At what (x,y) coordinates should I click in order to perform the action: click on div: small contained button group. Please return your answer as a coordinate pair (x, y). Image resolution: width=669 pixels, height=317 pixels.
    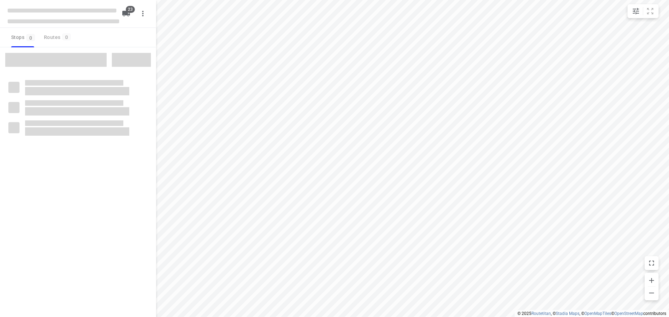
    Looking at the image, I should click on (643, 11).